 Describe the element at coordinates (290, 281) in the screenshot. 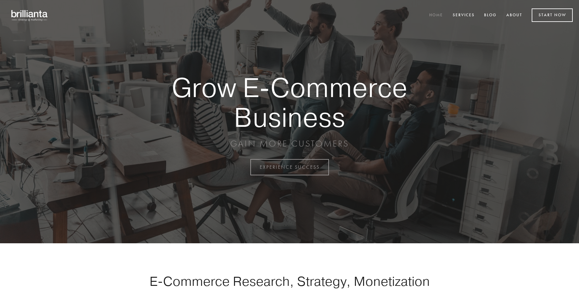

I see `h1: E-Commerce Research, Strategy, Monetization` at that location.